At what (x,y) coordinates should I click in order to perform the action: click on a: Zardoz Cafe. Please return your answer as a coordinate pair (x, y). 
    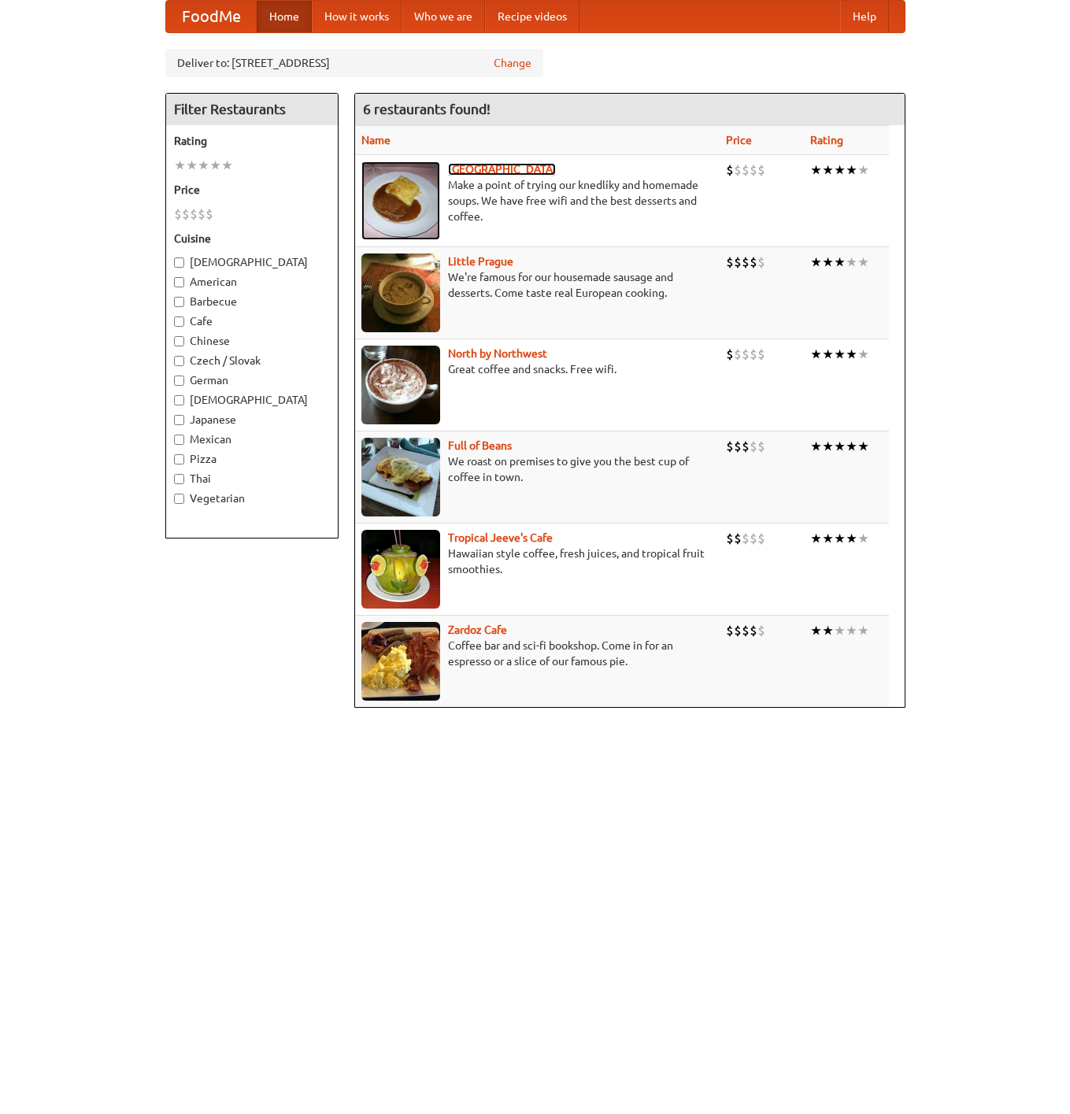
    Looking at the image, I should click on (477, 630).